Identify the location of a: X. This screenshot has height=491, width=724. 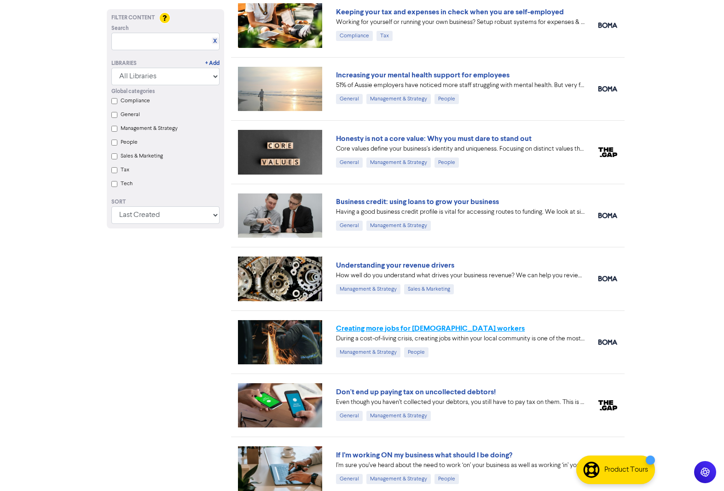
(215, 41).